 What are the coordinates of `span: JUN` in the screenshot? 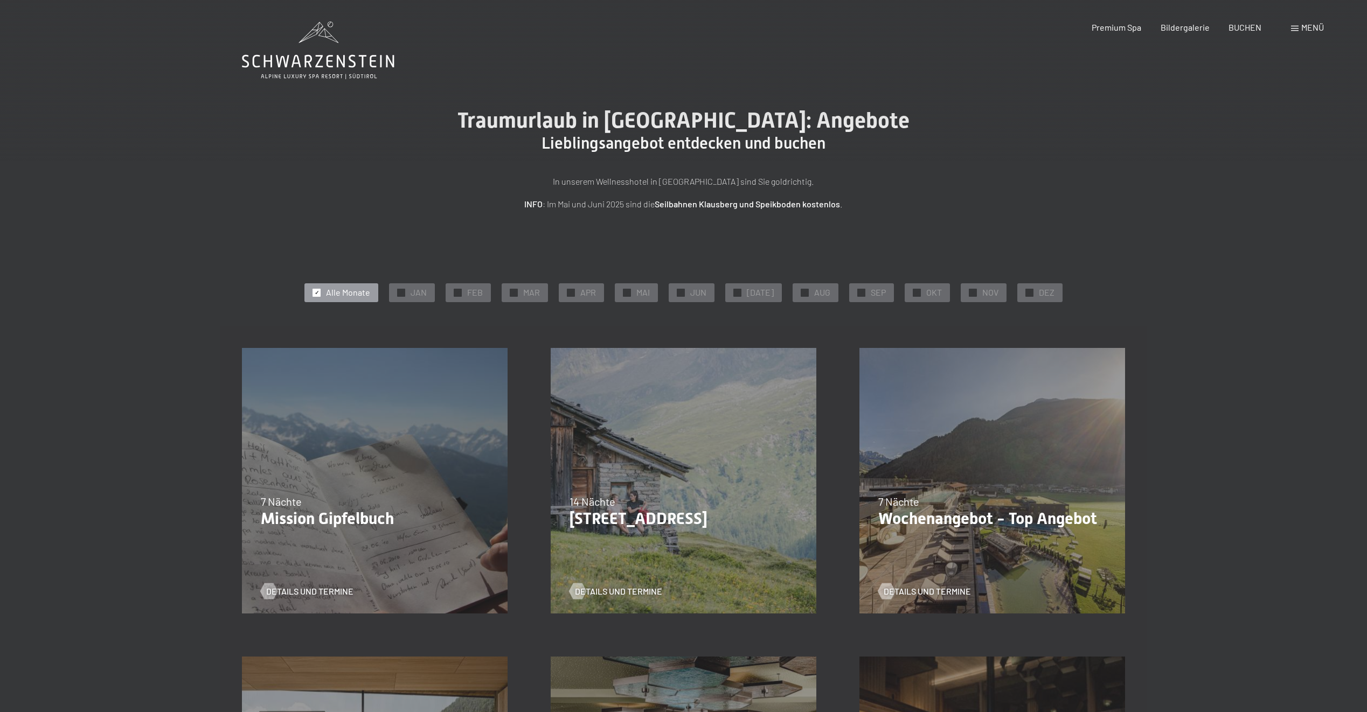 It's located at (698, 292).